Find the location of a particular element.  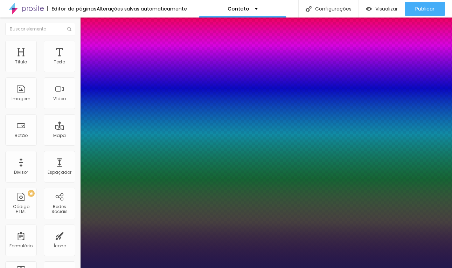

div: Imagem is located at coordinates (21, 99).